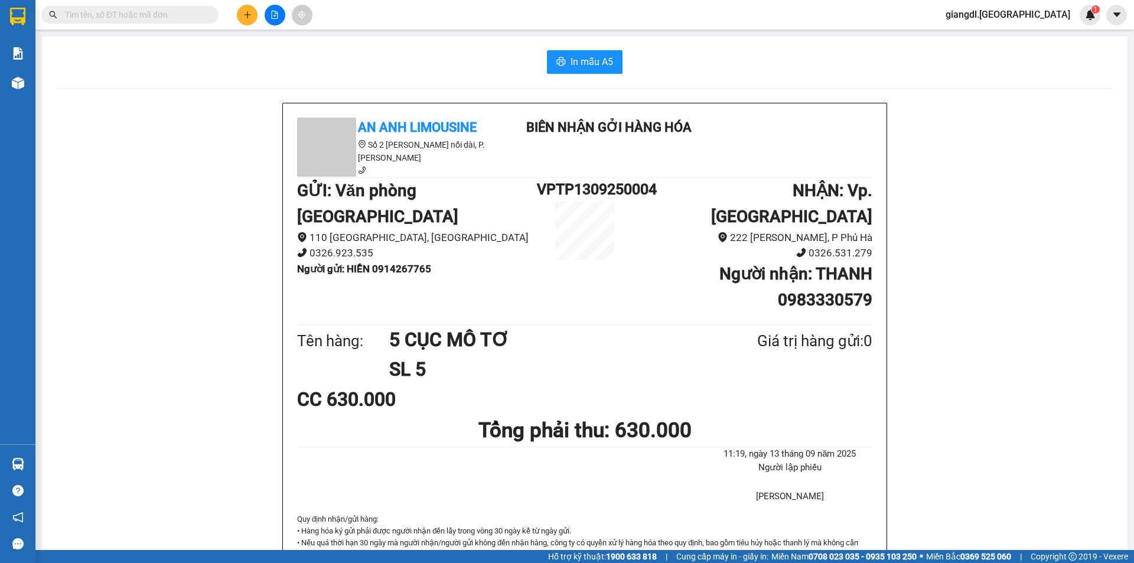 The image size is (1134, 563). Describe the element at coordinates (863, 557) in the screenshot. I see `strong: 0708 023 035 - 0935 103 250` at that location.